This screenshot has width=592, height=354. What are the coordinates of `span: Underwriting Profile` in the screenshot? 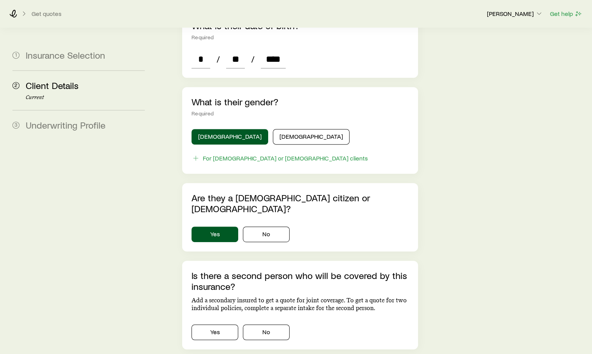 It's located at (65, 125).